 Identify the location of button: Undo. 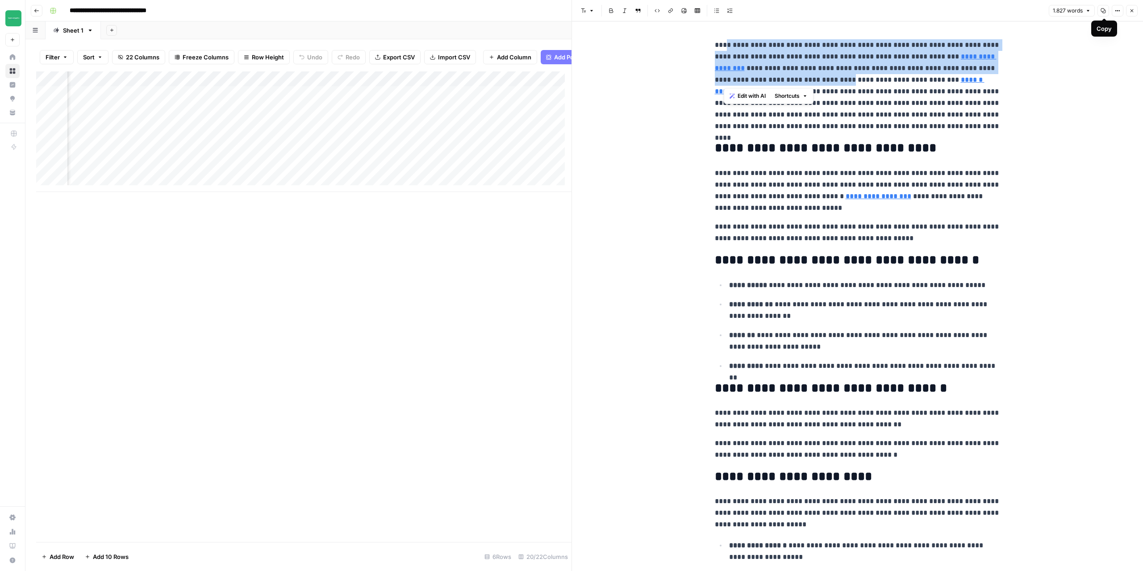
(311, 57).